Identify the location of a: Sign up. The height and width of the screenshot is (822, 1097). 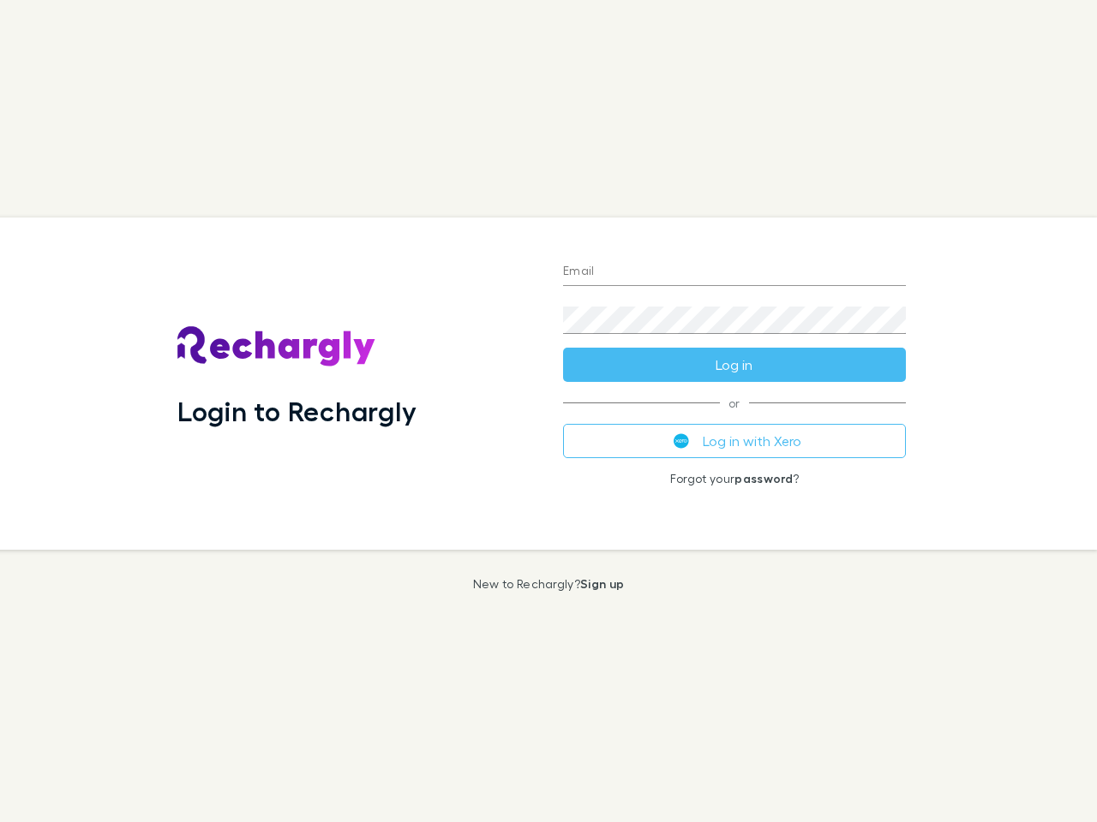
(601, 583).